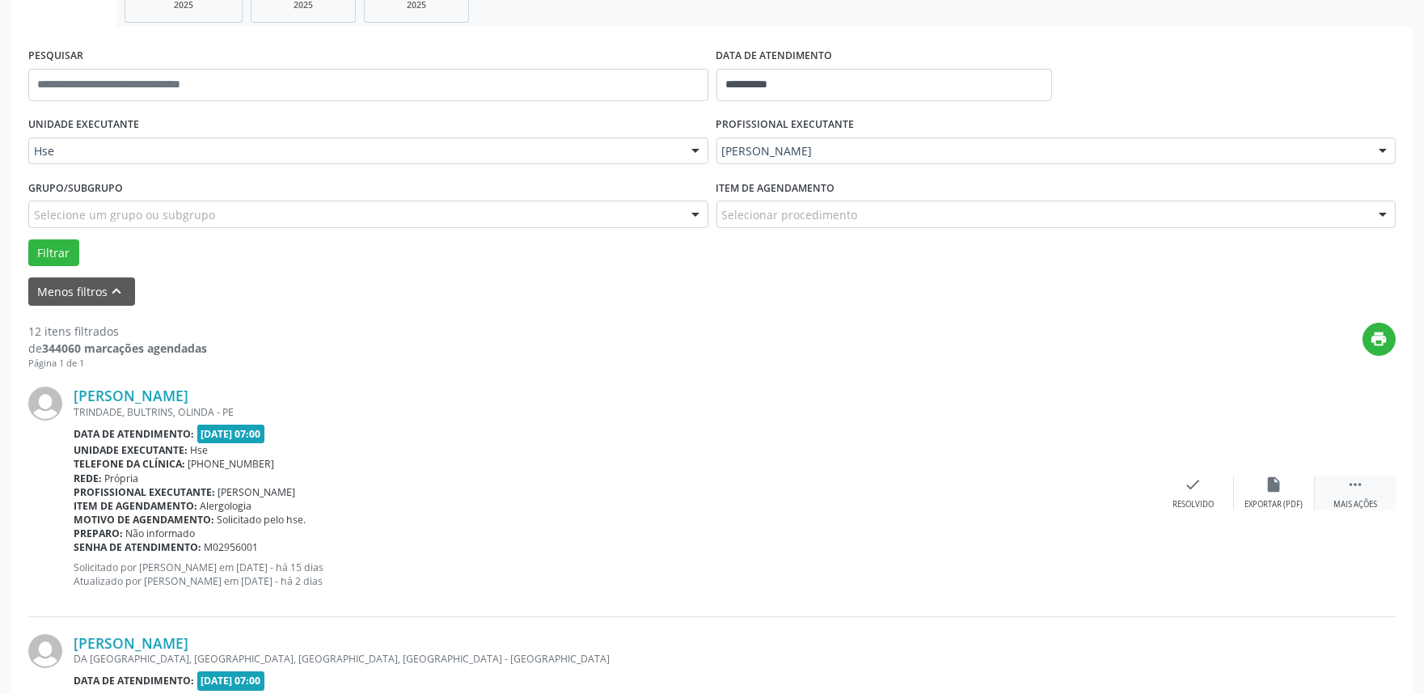 The width and height of the screenshot is (1424, 694). Describe the element at coordinates (87, 478) in the screenshot. I see `b: Rede:` at that location.